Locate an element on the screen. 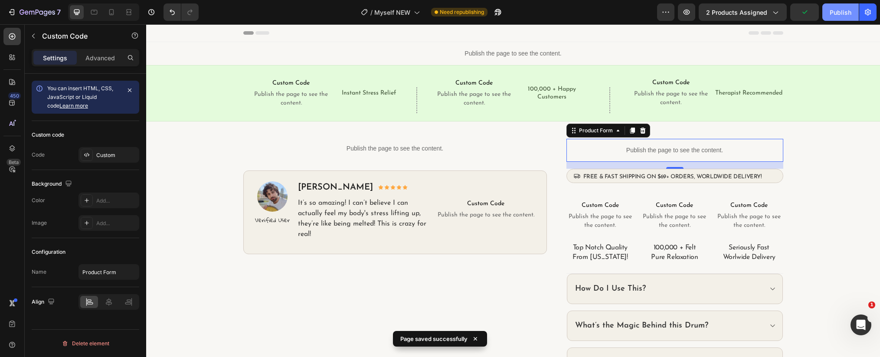 This screenshot has height=357, width=880. h6: Verified User is located at coordinates (126, 196).